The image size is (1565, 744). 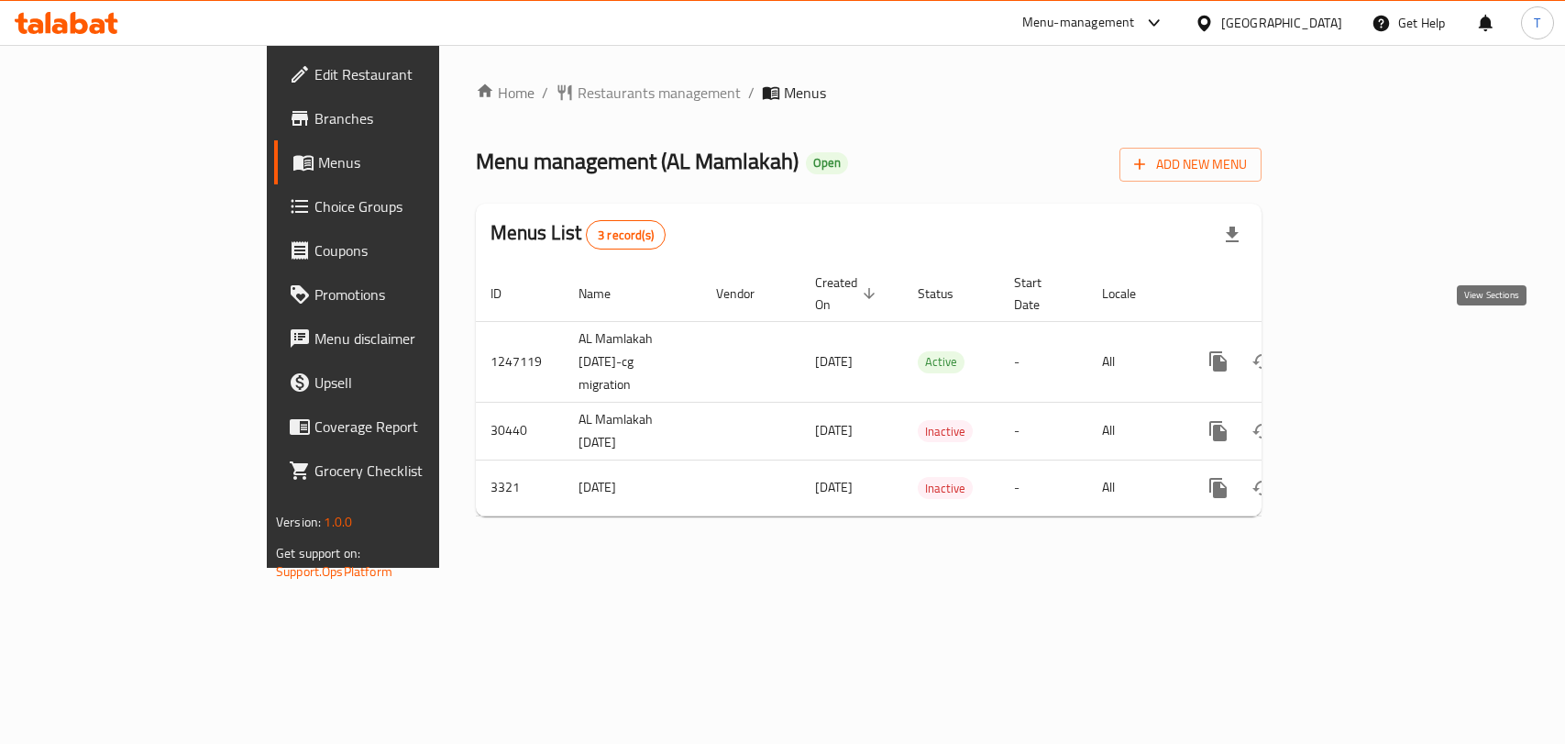 What do you see at coordinates (414, 338) in the screenshot?
I see `span: Menu disclaimer` at bounding box center [414, 338].